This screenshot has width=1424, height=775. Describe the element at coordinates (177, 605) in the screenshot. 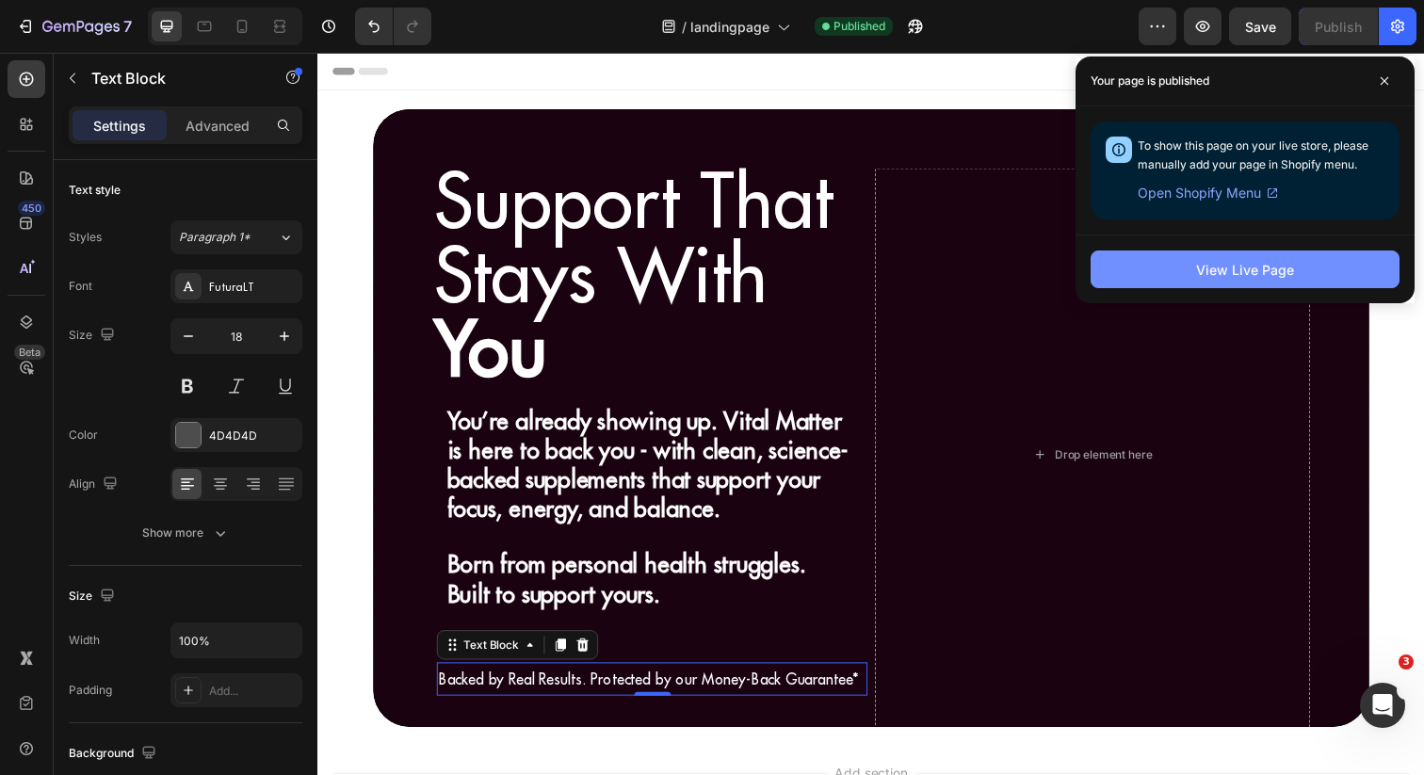

I see `div: Text Block` at that location.